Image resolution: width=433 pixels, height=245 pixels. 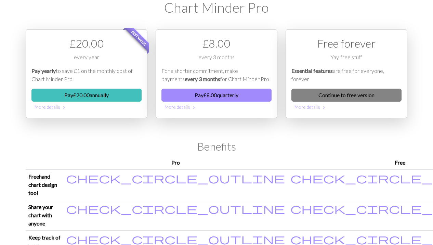 I want to click on div: Yay, free stuff, so click(x=347, y=60).